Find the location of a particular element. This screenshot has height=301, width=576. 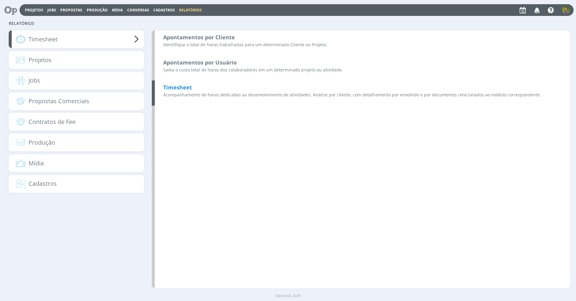

button: Relatórios is located at coordinates (191, 10).